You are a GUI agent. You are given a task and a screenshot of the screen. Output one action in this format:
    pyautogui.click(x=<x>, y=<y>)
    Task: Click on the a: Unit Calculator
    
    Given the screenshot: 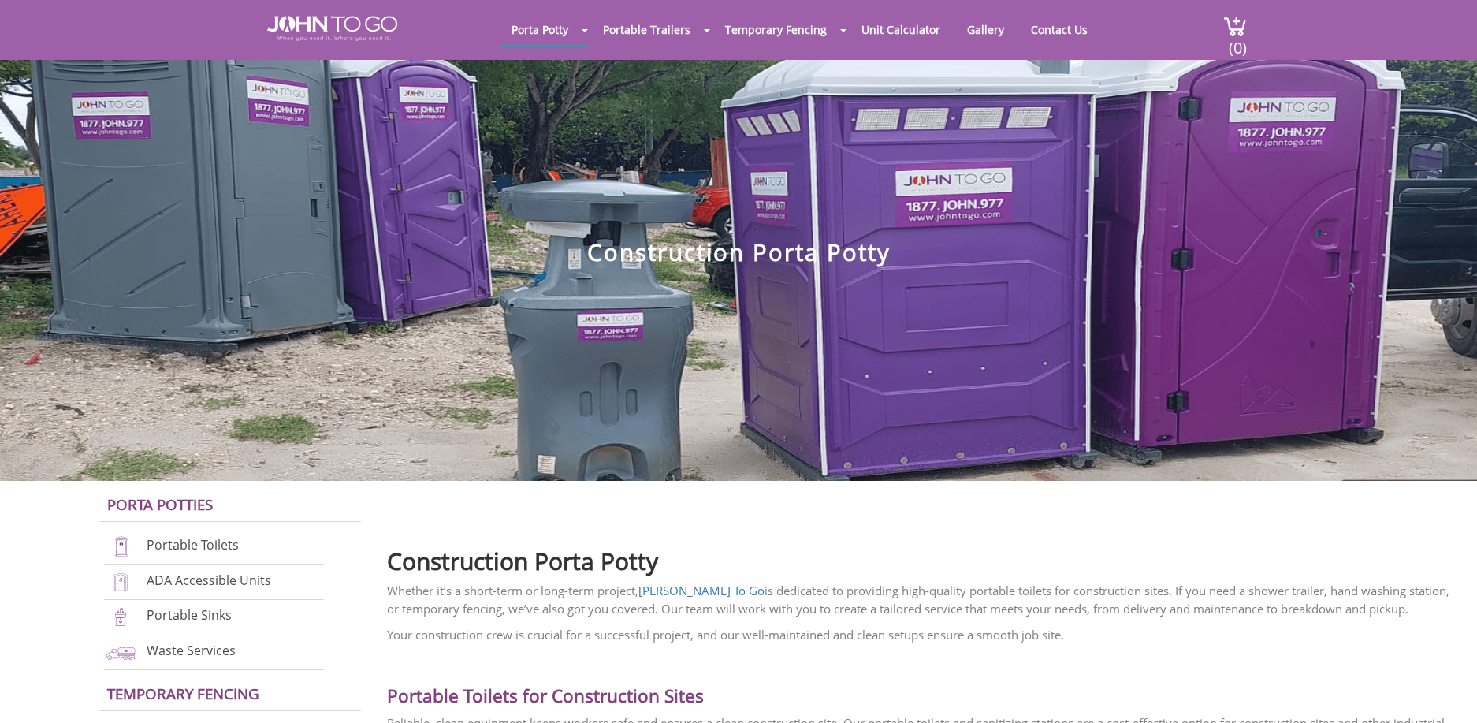 What is the action you would take?
    pyautogui.click(x=901, y=29)
    